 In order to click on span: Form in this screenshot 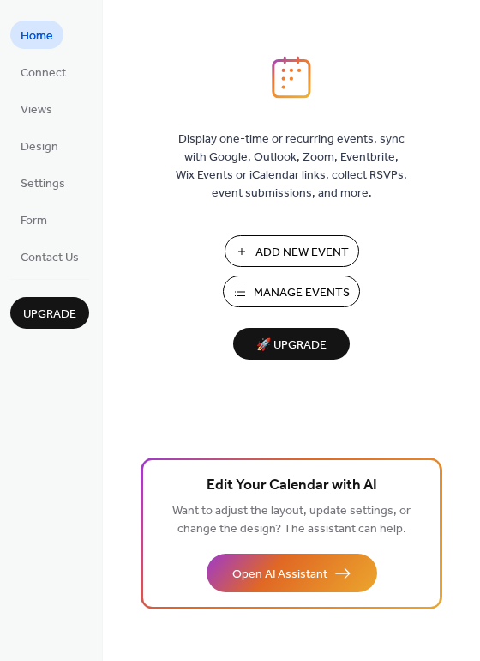, I will do `click(33, 221)`.